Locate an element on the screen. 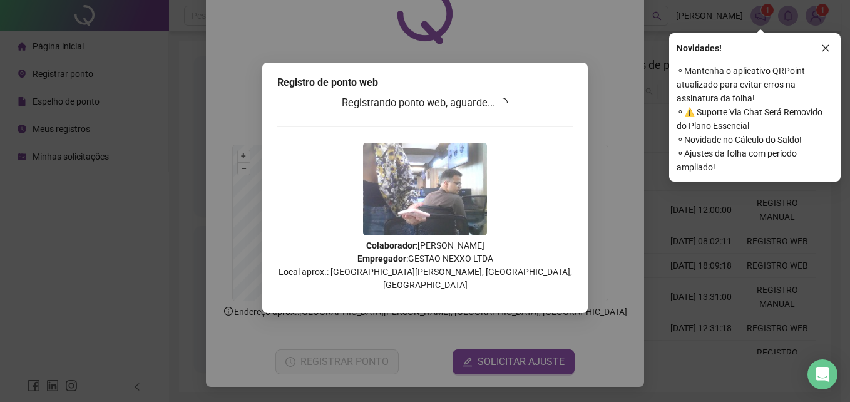 The width and height of the screenshot is (850, 402). div: Registro de ponto web is located at coordinates (425, 83).